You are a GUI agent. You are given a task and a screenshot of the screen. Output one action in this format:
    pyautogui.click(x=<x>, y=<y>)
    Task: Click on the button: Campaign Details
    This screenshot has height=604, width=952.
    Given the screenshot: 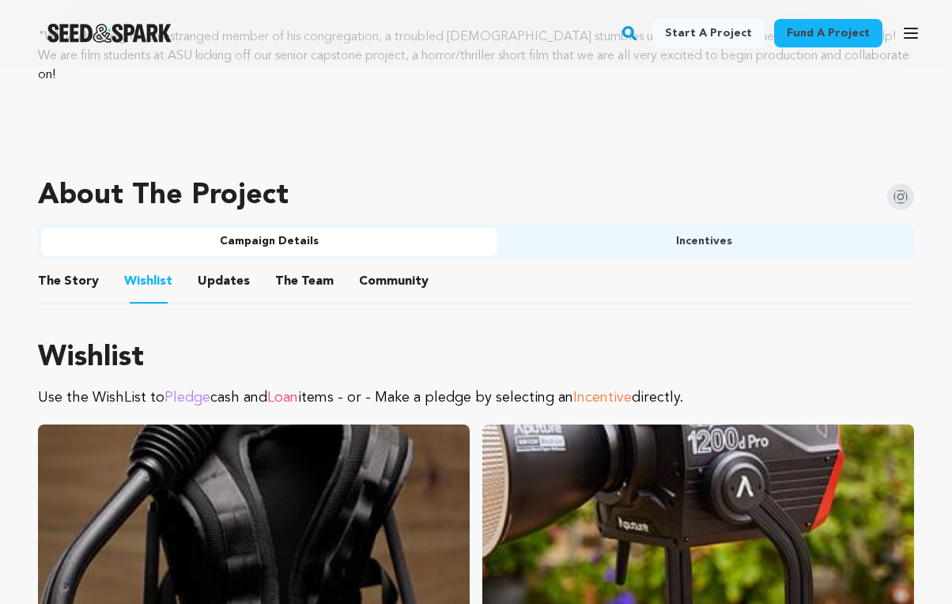 What is the action you would take?
    pyautogui.click(x=269, y=242)
    